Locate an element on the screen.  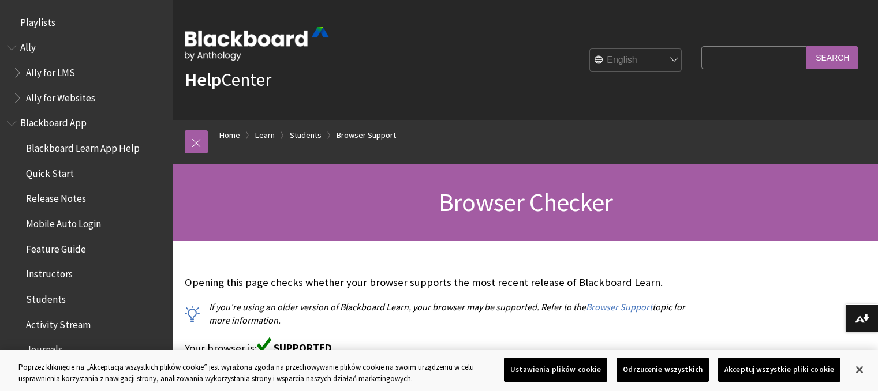
button: Akceptuj wszystkie pliki cookie is located at coordinates (779, 370).